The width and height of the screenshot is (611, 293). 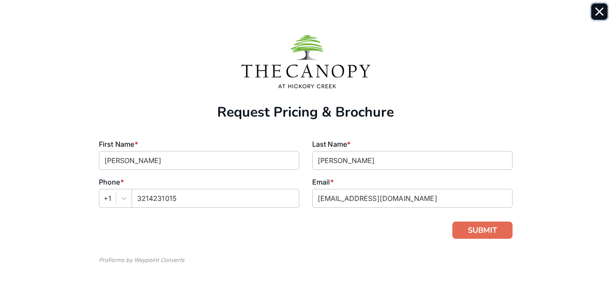 What do you see at coordinates (306, 112) in the screenshot?
I see `div: Request Pricing & Brochure` at bounding box center [306, 112].